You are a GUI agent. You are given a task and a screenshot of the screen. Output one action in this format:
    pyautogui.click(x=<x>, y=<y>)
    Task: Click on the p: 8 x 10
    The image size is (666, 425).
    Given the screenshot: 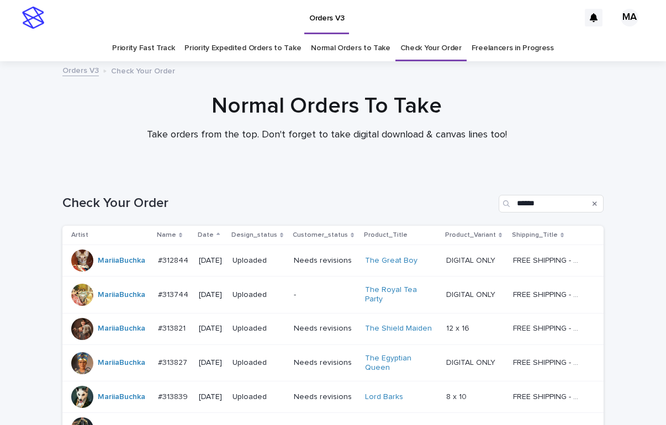 What is the action you would take?
    pyautogui.click(x=457, y=396)
    